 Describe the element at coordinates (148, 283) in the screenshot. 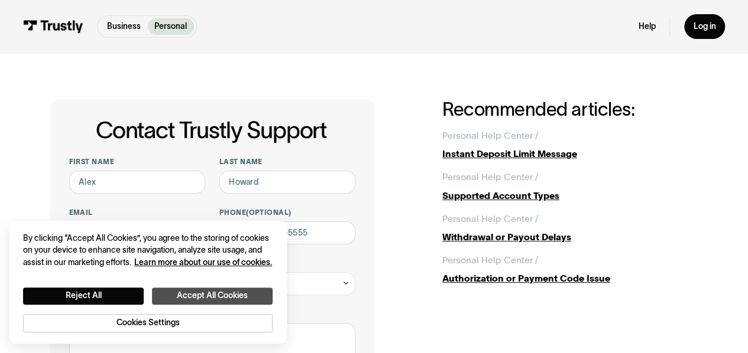

I see `div: Privacy` at that location.